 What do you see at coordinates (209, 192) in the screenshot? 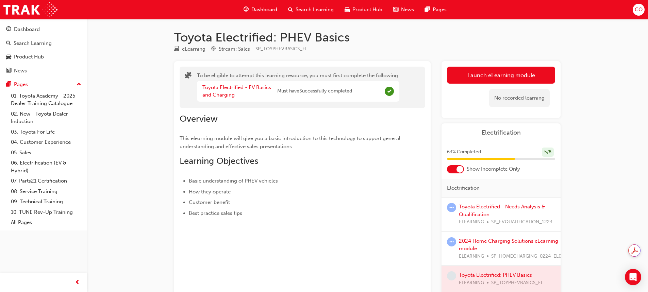
I see `span: How they operate` at bounding box center [209, 192].